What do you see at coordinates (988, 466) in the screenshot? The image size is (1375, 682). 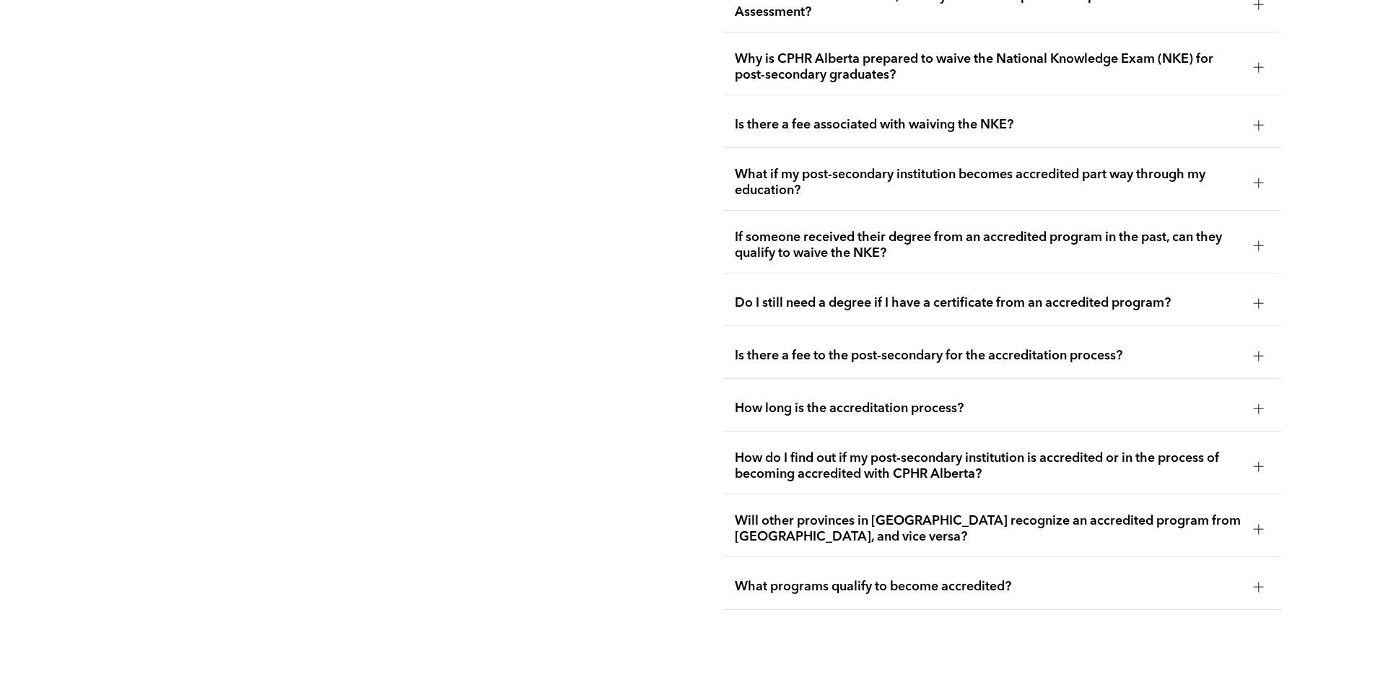 I see `span: How do I find out if my post-secondary institution is accredited or in the process of becoming ac...` at bounding box center [988, 466].